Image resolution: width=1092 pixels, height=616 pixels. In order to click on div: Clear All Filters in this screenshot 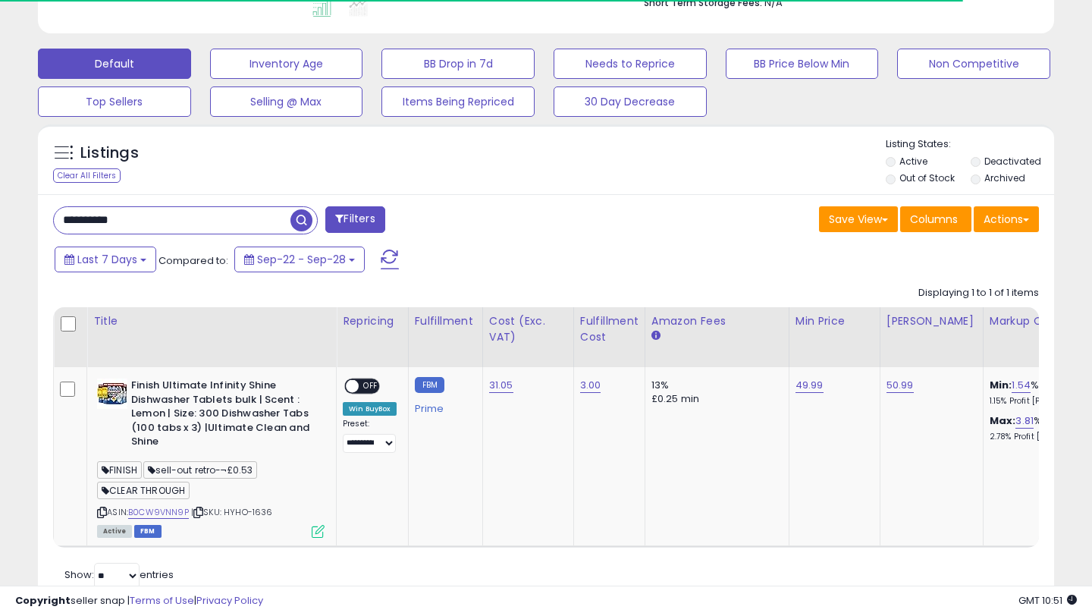, I will do `click(86, 175)`.